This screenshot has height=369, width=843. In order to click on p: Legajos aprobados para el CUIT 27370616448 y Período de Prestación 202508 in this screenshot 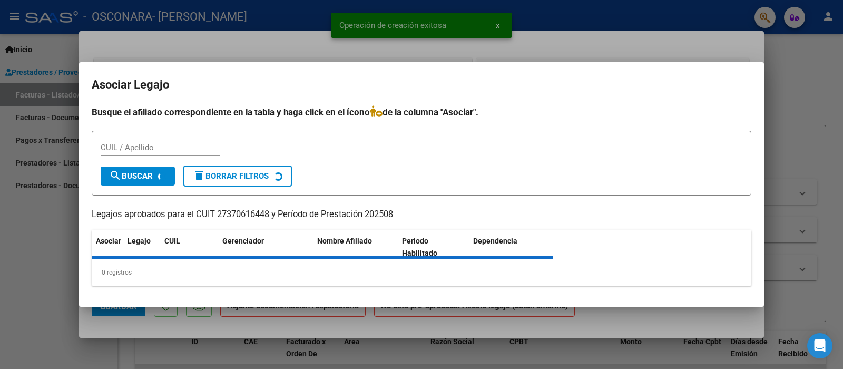, I will do `click(421, 214)`.